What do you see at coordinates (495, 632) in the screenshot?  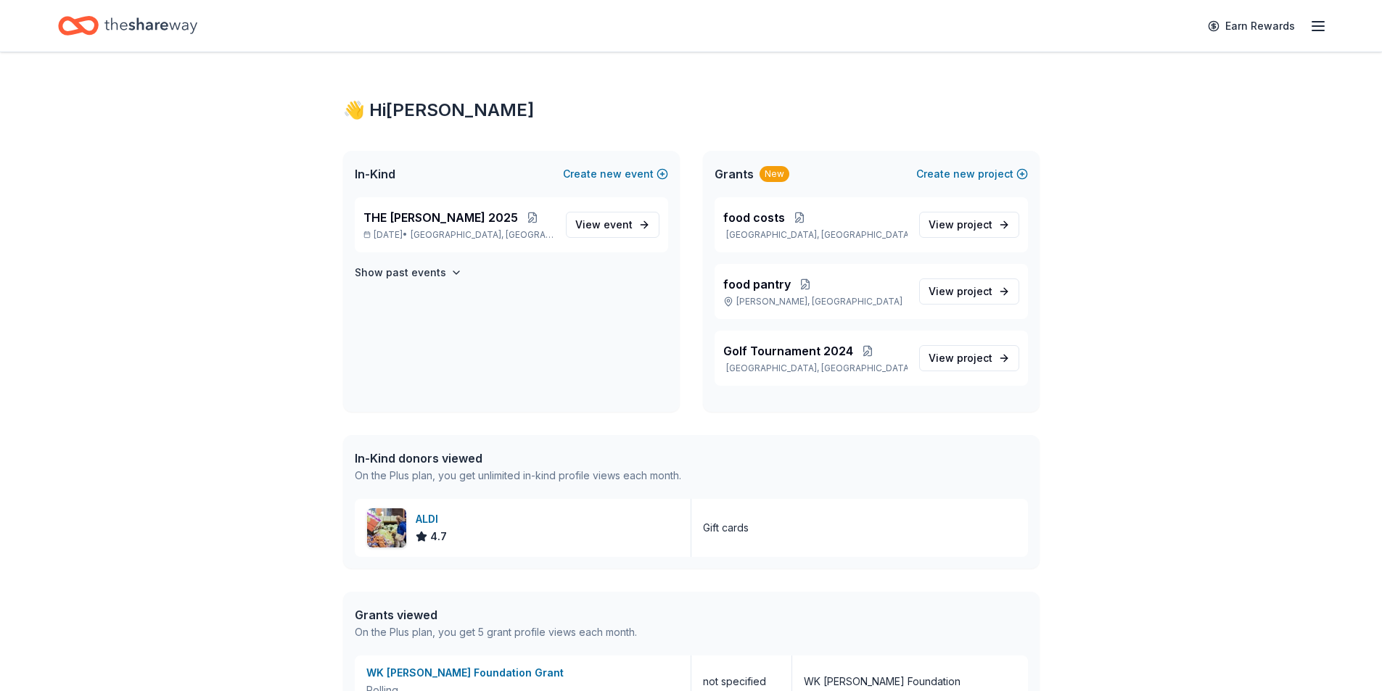 I see `div: On the Plus plan, you get 5 grant profile views each month.` at bounding box center [495, 632].